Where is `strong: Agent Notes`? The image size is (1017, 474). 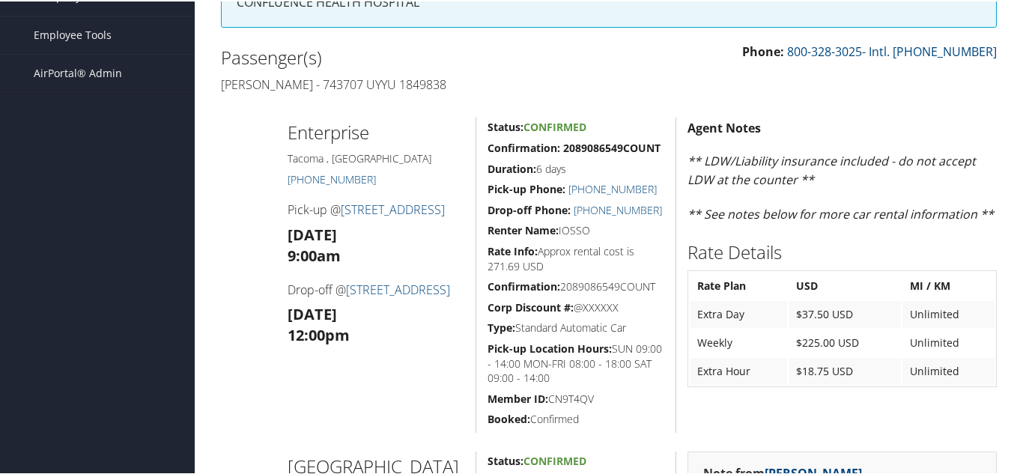 strong: Agent Notes is located at coordinates (724, 127).